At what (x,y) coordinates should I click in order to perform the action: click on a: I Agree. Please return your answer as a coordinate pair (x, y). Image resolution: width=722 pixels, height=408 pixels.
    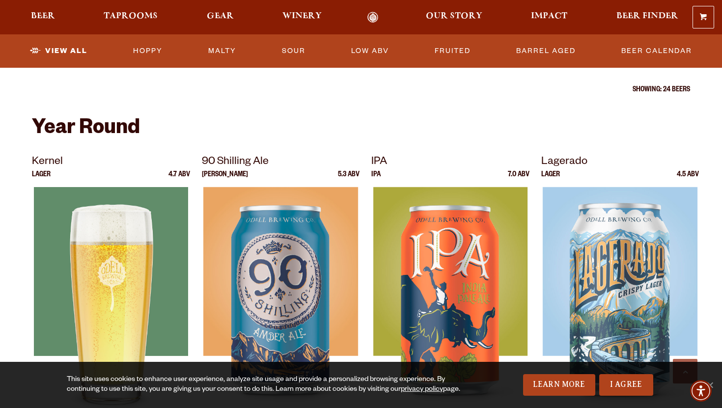
    Looking at the image, I should click on (626, 385).